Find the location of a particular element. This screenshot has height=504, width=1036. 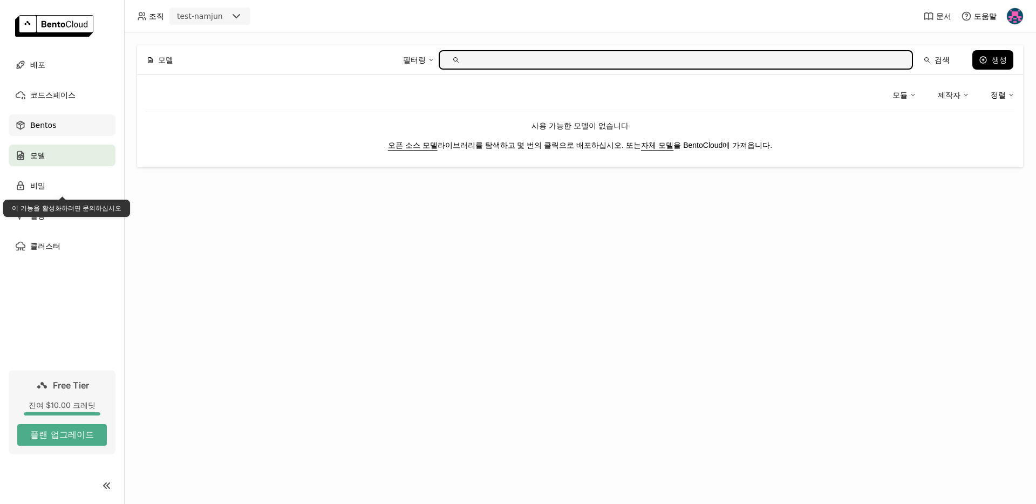

button: 생성 is located at coordinates (992, 60).